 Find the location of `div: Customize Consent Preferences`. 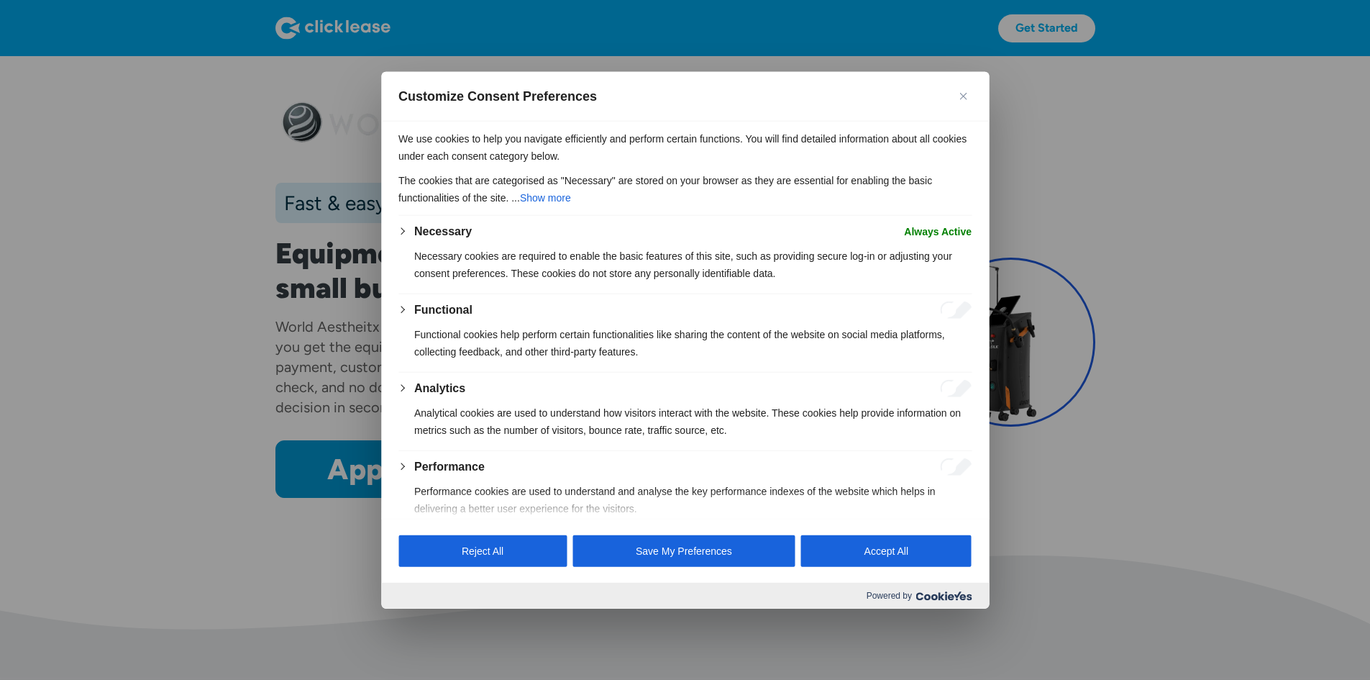

div: Customize Consent Preferences is located at coordinates (685, 339).